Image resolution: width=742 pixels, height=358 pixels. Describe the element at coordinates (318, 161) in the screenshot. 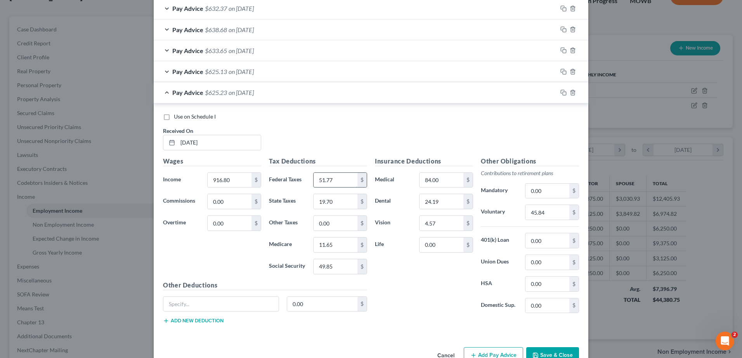

I see `h5: Tax Deductions` at that location.